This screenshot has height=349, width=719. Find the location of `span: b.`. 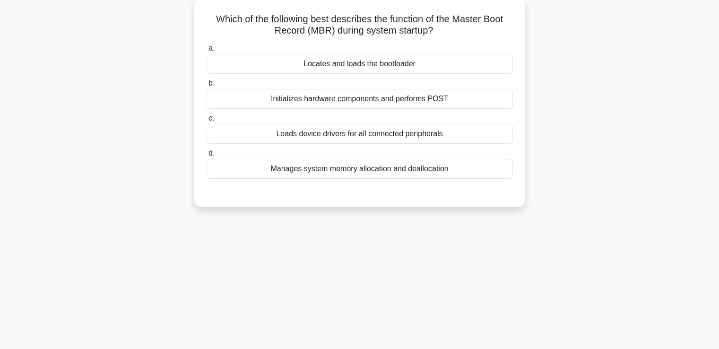

span: b. is located at coordinates (211, 83).